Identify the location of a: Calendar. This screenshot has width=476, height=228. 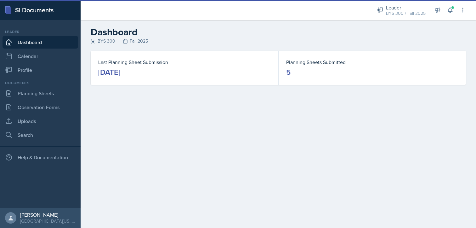
(40, 56).